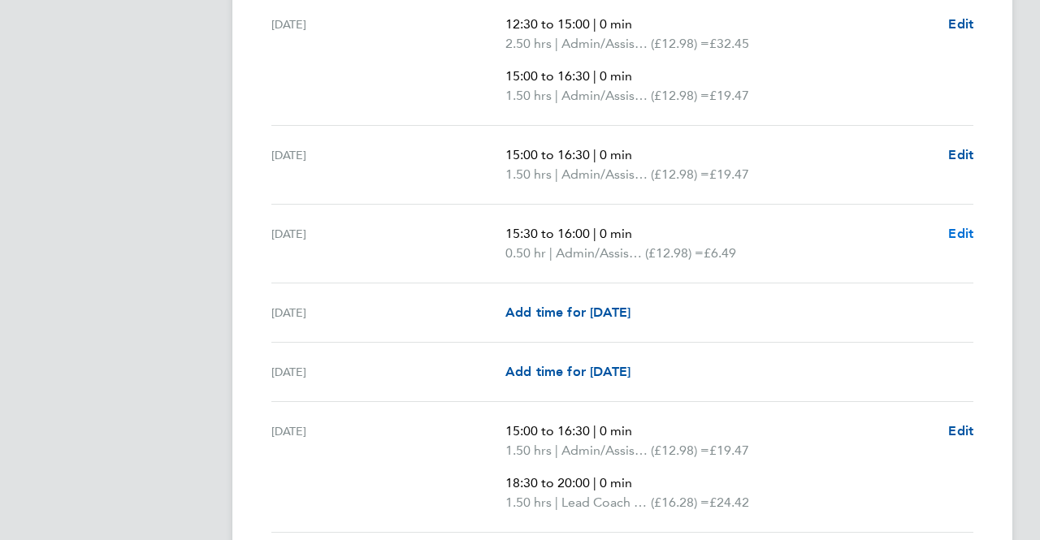 This screenshot has height=540, width=1040. Describe the element at coordinates (526, 253) in the screenshot. I see `span: 0.50 hr` at that location.